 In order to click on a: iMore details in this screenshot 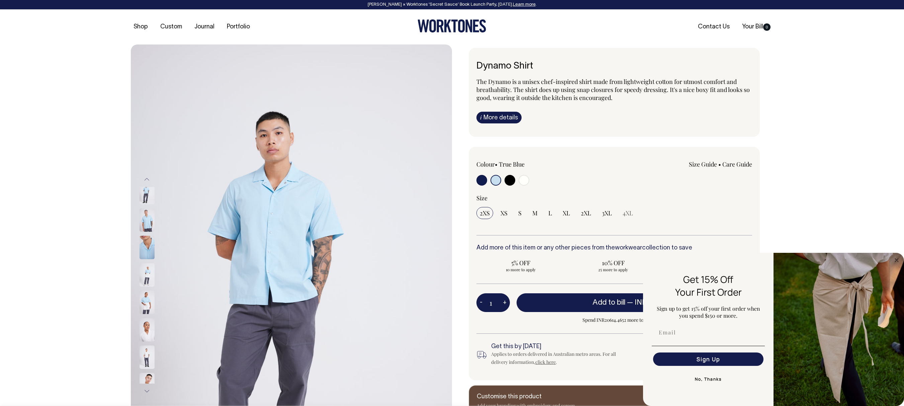, I will do `click(499, 117)`.